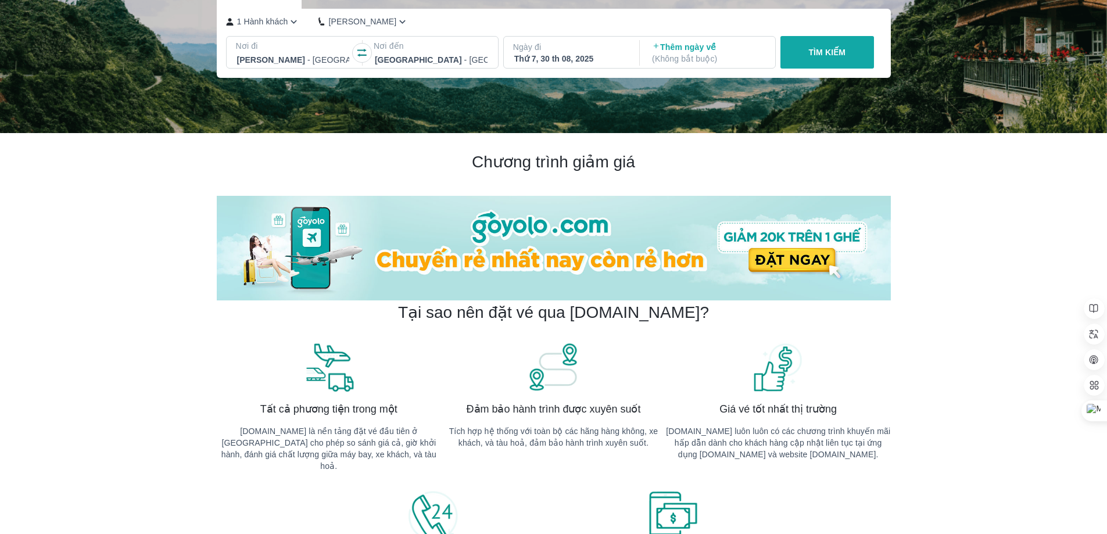  I want to click on span: Giá vé tốt nhất thị trường, so click(778, 409).